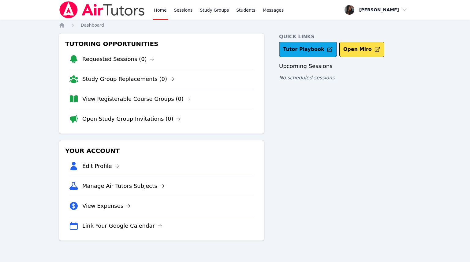  Describe the element at coordinates (92, 25) in the screenshot. I see `span: Dashboard` at that location.